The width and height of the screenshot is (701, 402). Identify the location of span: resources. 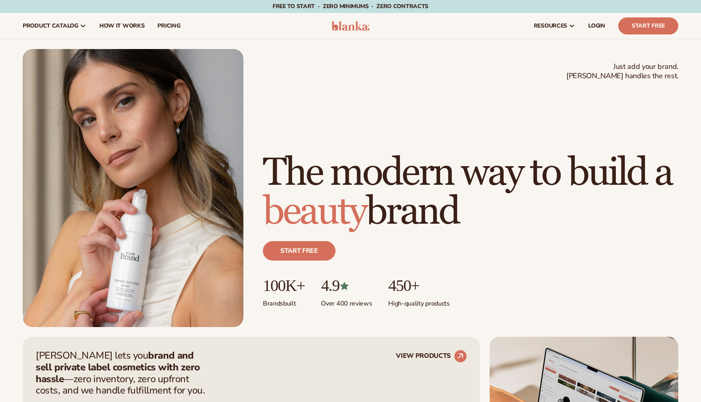
(550, 26).